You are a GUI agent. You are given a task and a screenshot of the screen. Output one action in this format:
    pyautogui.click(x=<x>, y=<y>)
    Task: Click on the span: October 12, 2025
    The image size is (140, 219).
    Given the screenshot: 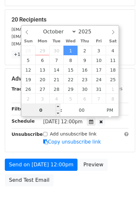 What is the action you would take?
    pyautogui.click(x=29, y=70)
    